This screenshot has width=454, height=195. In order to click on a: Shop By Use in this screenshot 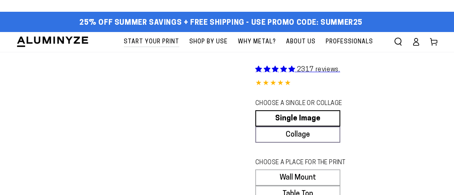, I will do `click(208, 42)`.